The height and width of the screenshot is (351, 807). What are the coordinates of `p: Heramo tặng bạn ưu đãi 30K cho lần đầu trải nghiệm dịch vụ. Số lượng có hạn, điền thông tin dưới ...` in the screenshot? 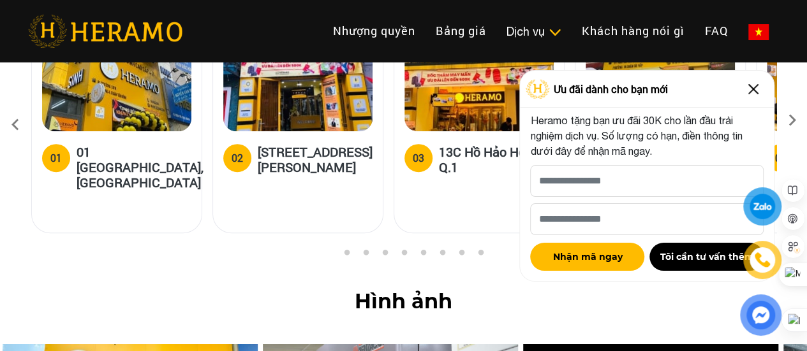 It's located at (647, 136).